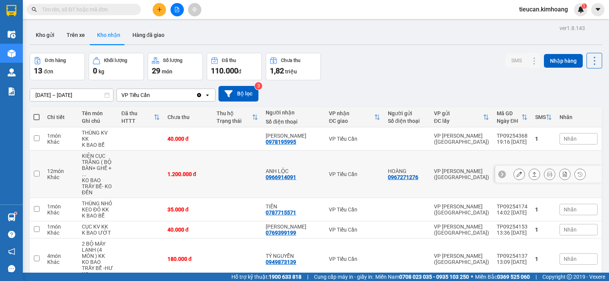 This screenshot has width=609, height=281. I want to click on div: Giao hàng, so click(534, 174).